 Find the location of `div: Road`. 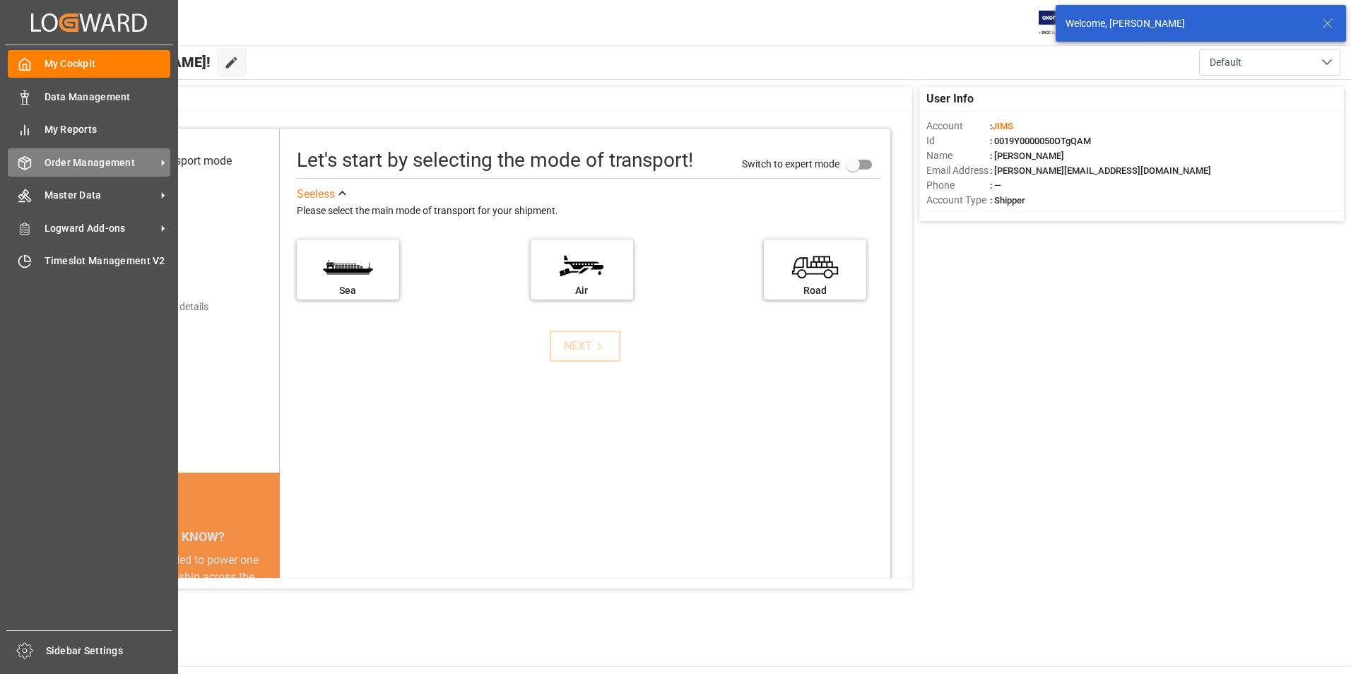

div: Road is located at coordinates (815, 290).